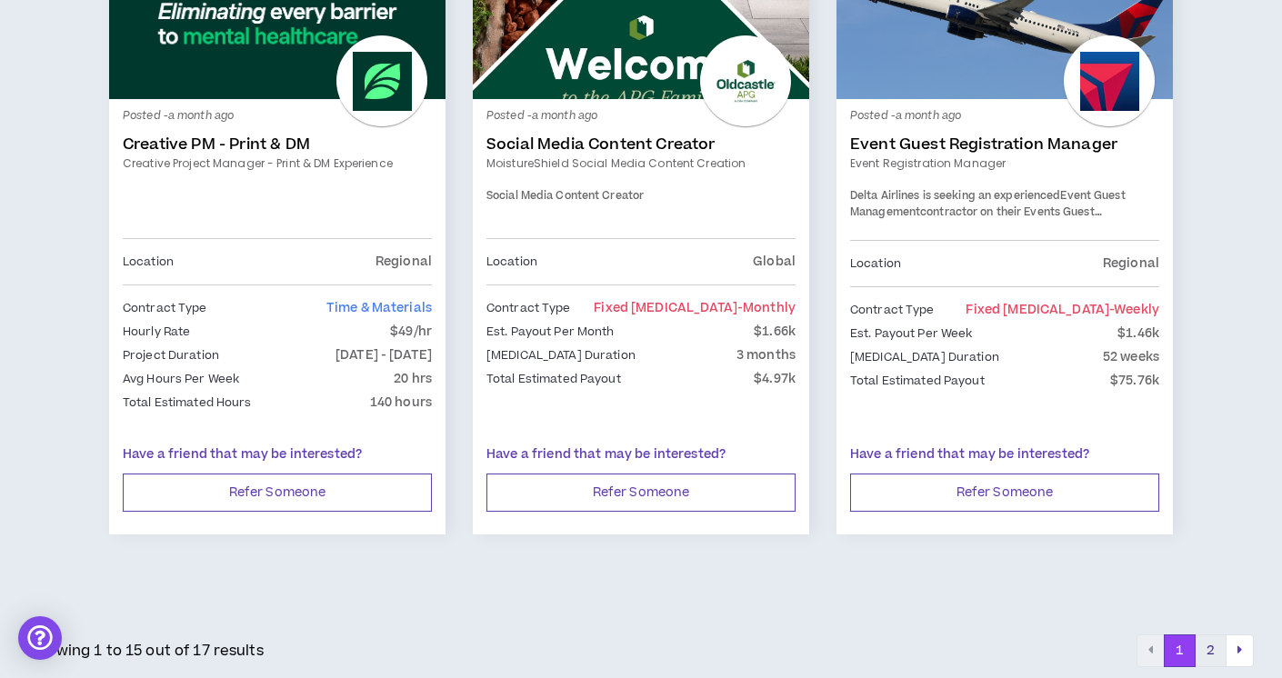 This screenshot has width=1282, height=678. I want to click on a: Creative Project Manager - Print & DM Experience, so click(277, 164).